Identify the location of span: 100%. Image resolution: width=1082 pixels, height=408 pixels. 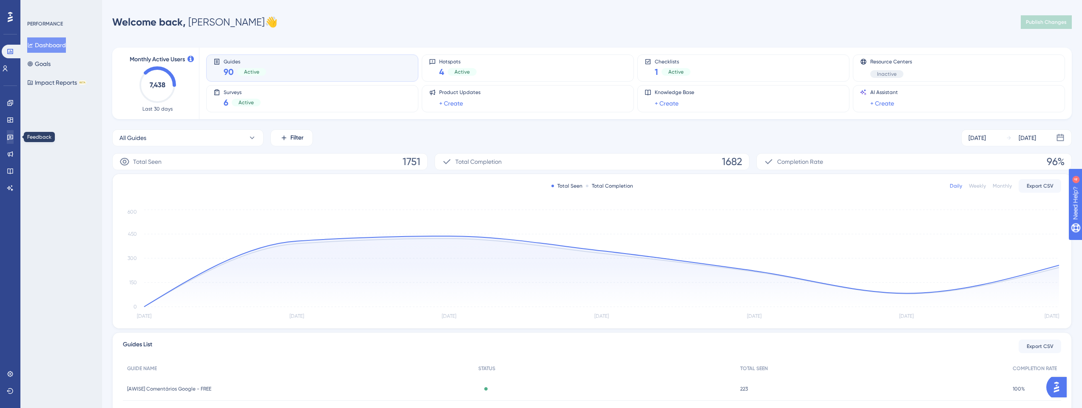
(1019, 389).